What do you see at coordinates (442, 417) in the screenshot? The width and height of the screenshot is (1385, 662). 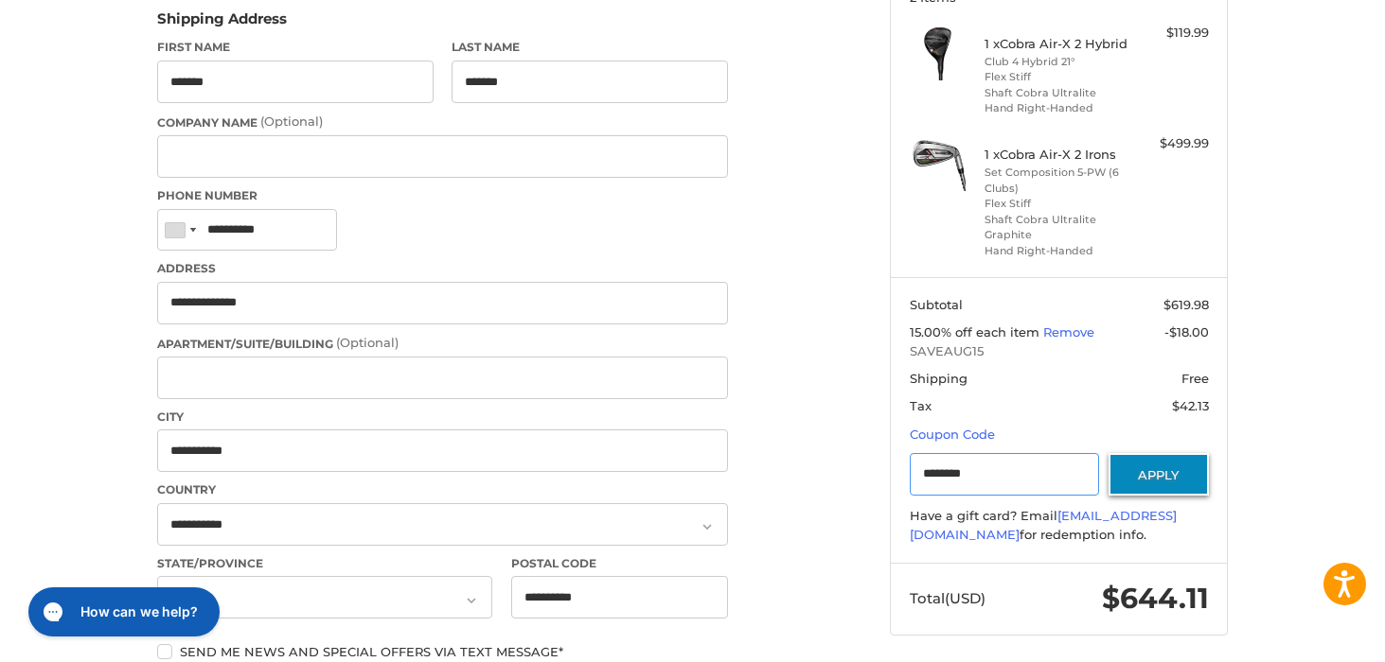 I see `label: City` at bounding box center [442, 417].